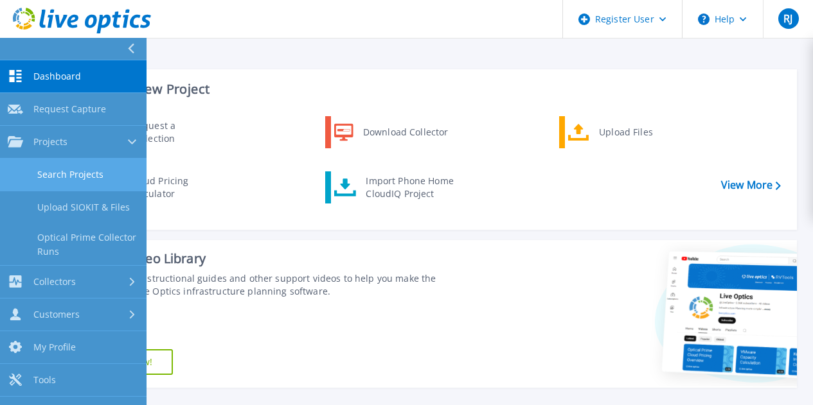 This screenshot has width=813, height=405. Describe the element at coordinates (55, 282) in the screenshot. I see `span: Collectors` at that location.